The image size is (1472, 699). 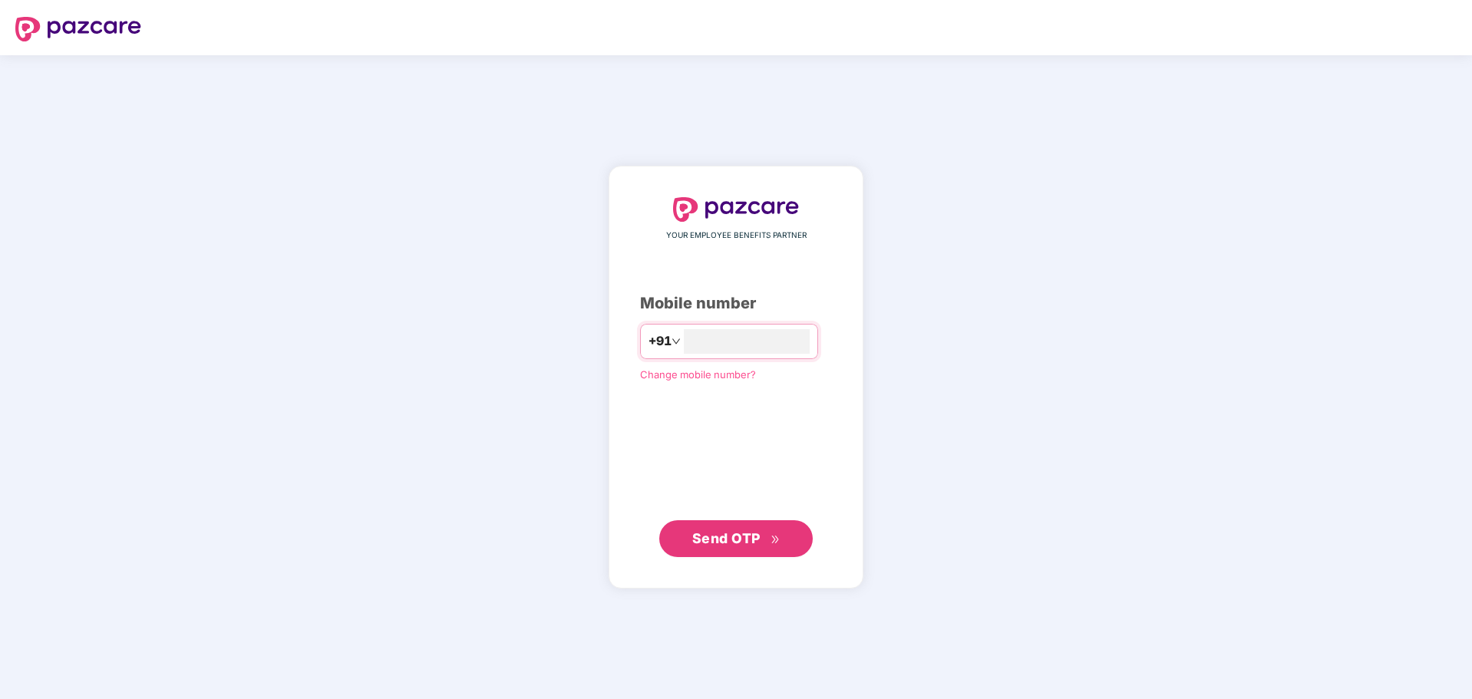 What do you see at coordinates (726, 538) in the screenshot?
I see `span: Send OTP` at bounding box center [726, 538].